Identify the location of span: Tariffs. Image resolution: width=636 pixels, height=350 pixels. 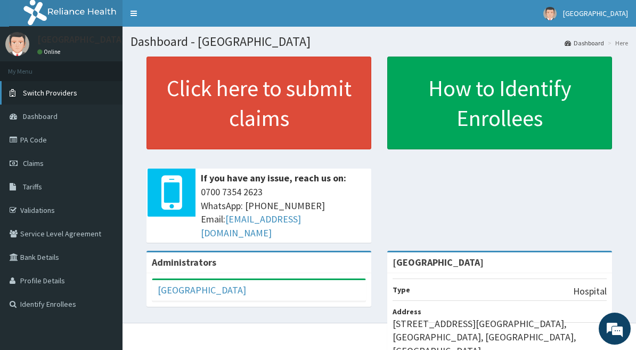
(33, 187).